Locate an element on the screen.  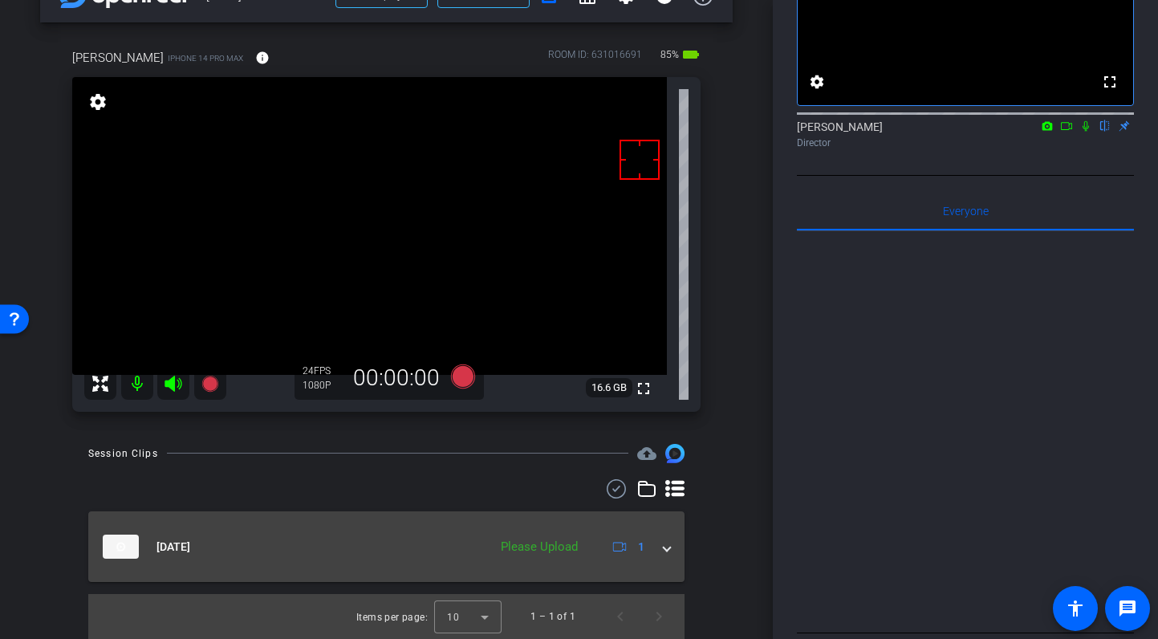
span: FPS is located at coordinates (322, 371).